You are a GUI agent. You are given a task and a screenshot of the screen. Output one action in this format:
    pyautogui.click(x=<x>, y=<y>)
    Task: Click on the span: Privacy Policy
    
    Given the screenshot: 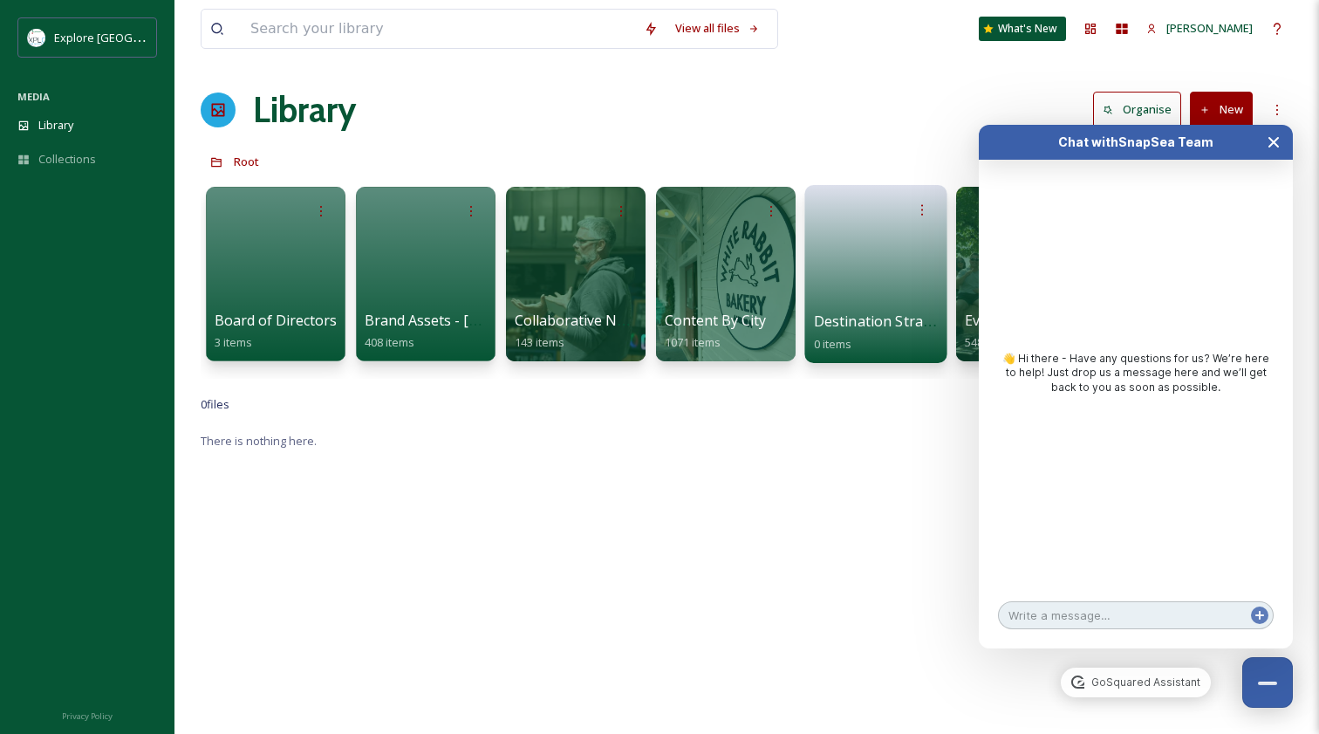 What is the action you would take?
    pyautogui.click(x=87, y=716)
    